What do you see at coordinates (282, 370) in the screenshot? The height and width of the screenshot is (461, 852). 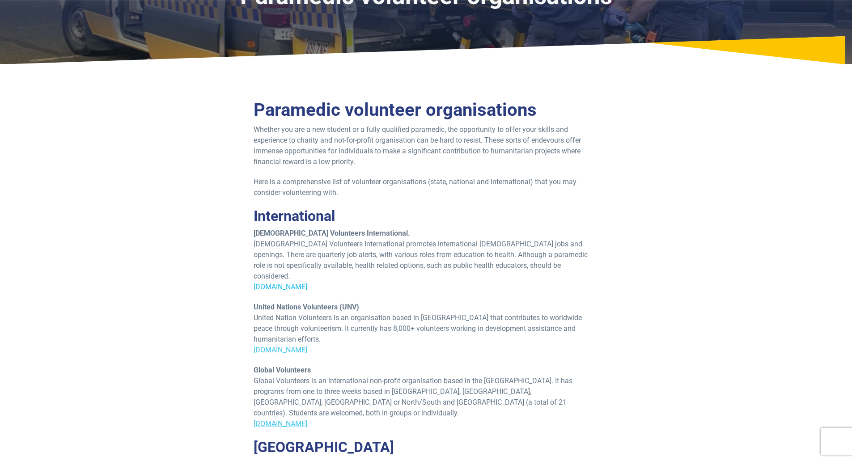 I see `strong: Global Volunteers` at bounding box center [282, 370].